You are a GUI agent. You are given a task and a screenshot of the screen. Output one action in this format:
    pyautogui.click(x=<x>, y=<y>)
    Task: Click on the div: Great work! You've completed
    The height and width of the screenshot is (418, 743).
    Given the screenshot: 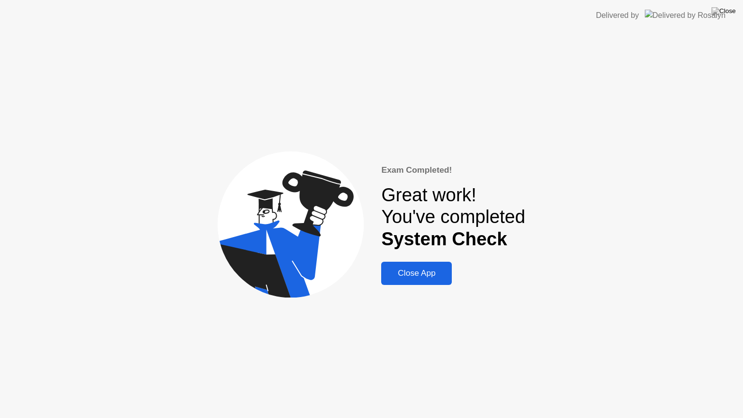 What is the action you would take?
    pyautogui.click(x=453, y=217)
    